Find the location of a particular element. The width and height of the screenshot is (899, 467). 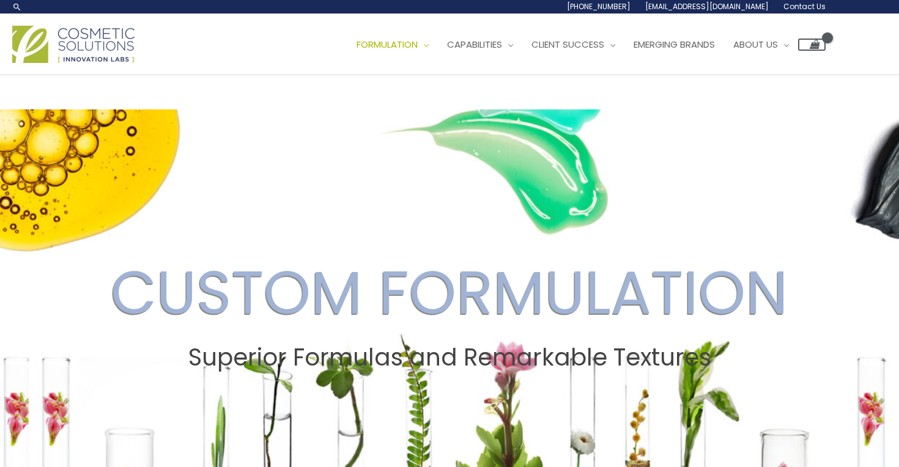

span: Client Success is located at coordinates (567, 44).